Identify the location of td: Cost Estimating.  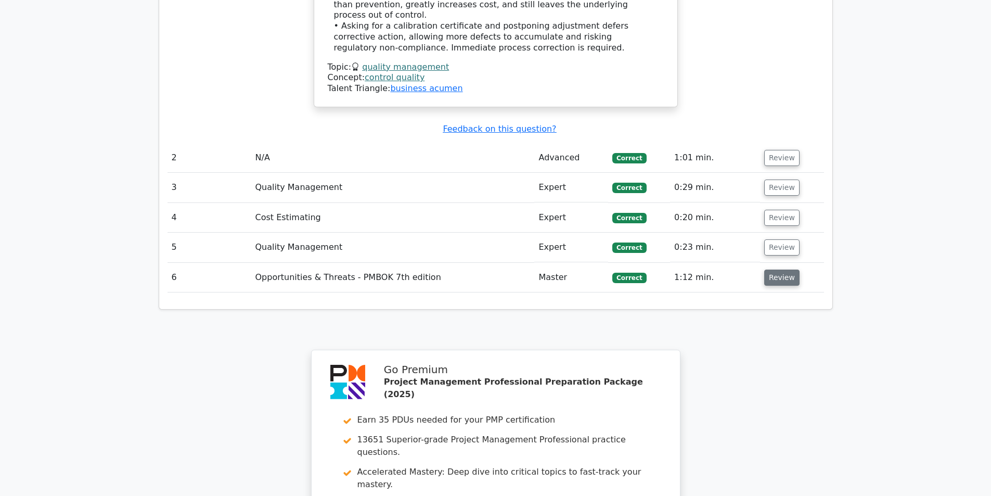
(393, 217).